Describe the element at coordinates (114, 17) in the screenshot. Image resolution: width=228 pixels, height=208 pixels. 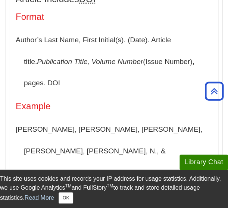
I see `h4: Format` at that location.